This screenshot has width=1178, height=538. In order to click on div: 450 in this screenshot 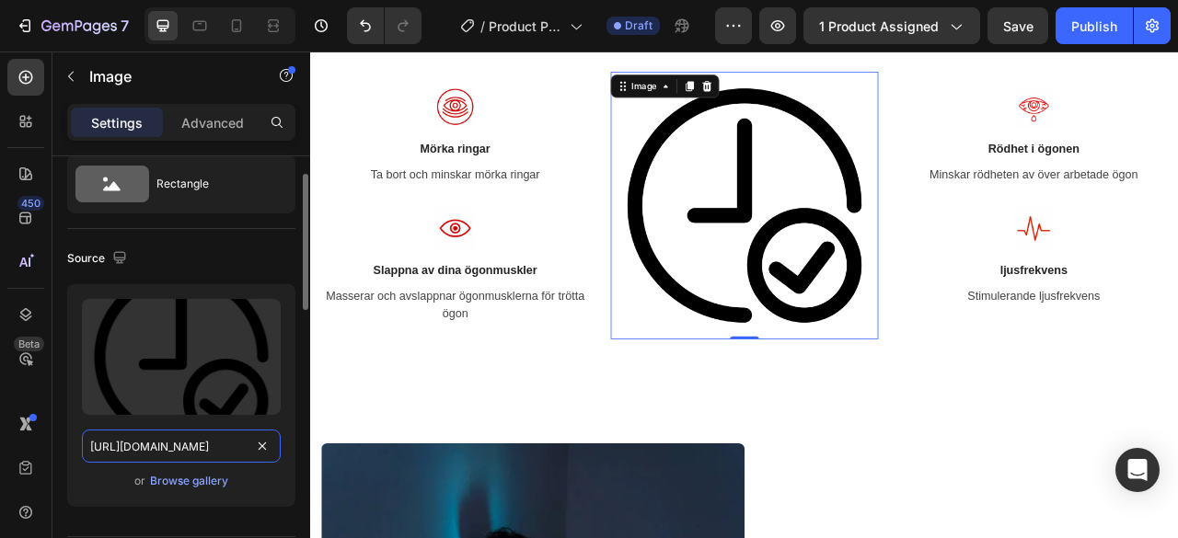, I will do `click(30, 203)`.